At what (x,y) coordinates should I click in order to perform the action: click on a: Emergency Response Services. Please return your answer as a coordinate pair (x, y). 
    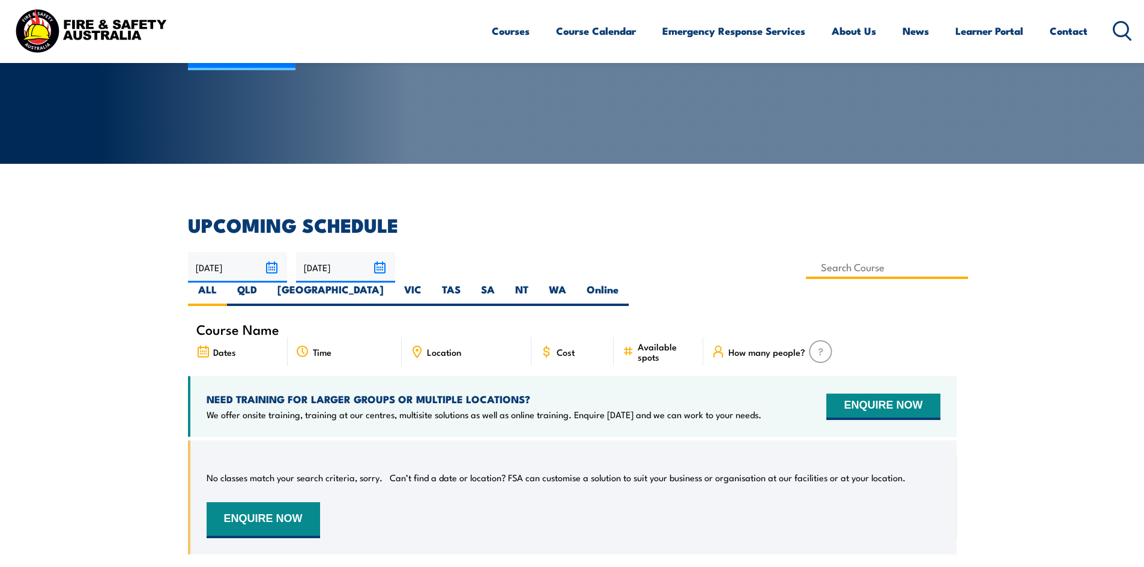
    Looking at the image, I should click on (734, 31).